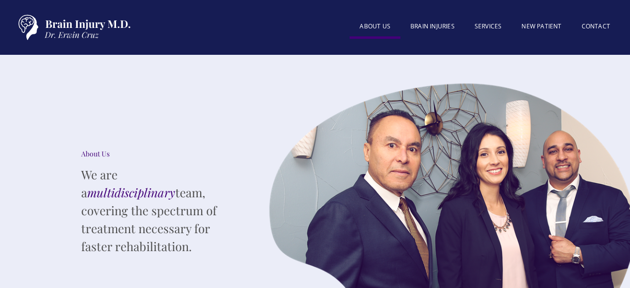 The width and height of the screenshot is (630, 288). What do you see at coordinates (596, 26) in the screenshot?
I see `a: Contact` at bounding box center [596, 26].